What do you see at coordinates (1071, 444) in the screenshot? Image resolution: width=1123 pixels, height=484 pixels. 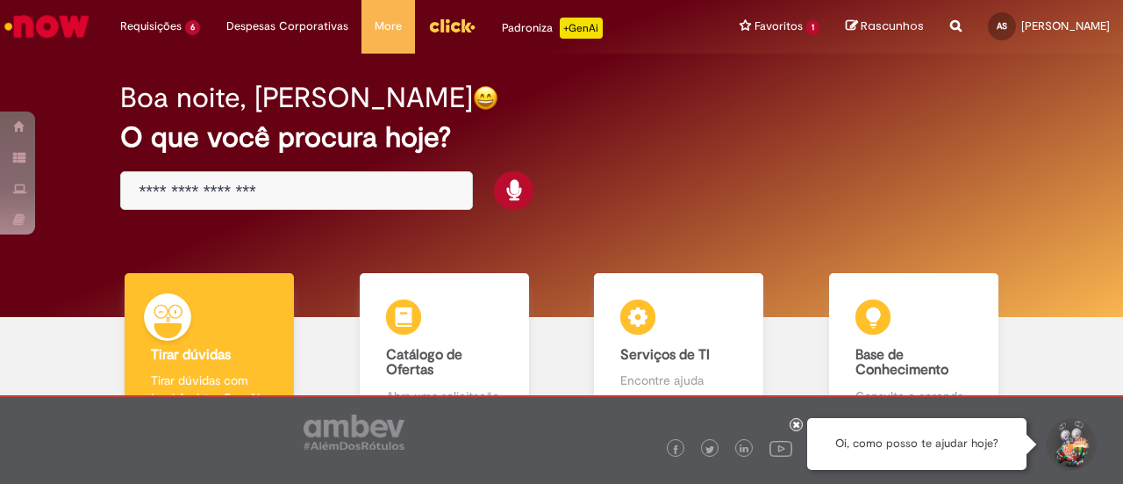 I see `button: Iniciar Conversa de Suporte` at bounding box center [1071, 444].